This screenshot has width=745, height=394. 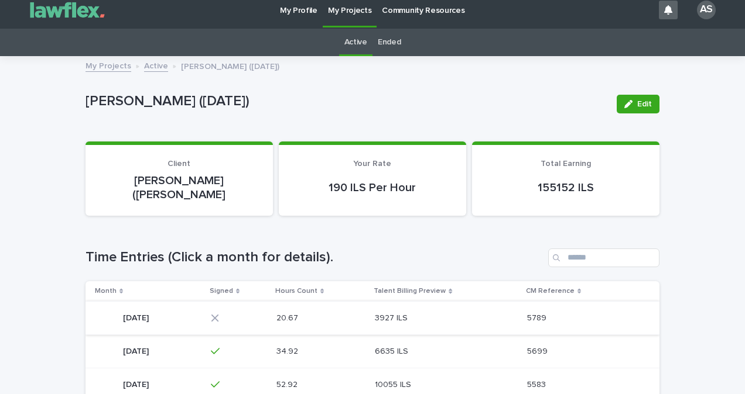 I want to click on p: 3927 ILS, so click(x=392, y=317).